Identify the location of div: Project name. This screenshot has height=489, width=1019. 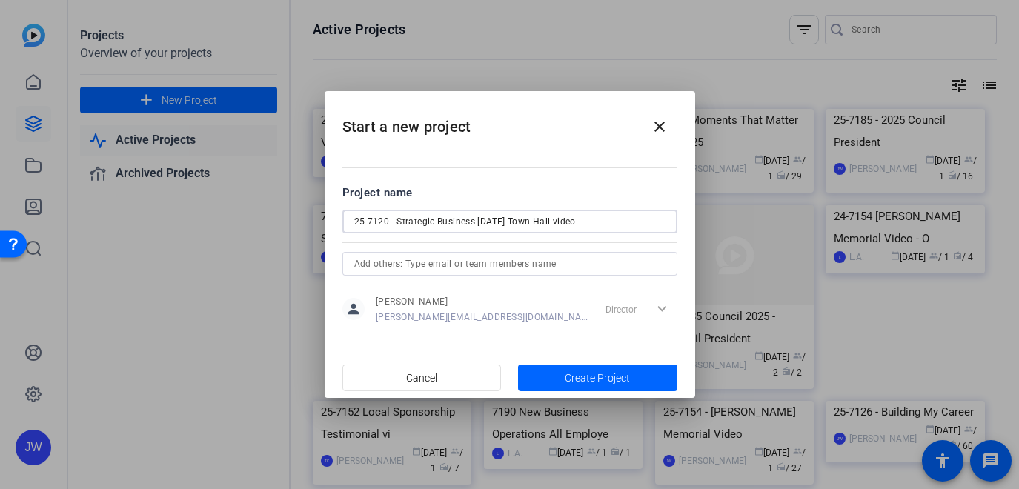
(510, 193).